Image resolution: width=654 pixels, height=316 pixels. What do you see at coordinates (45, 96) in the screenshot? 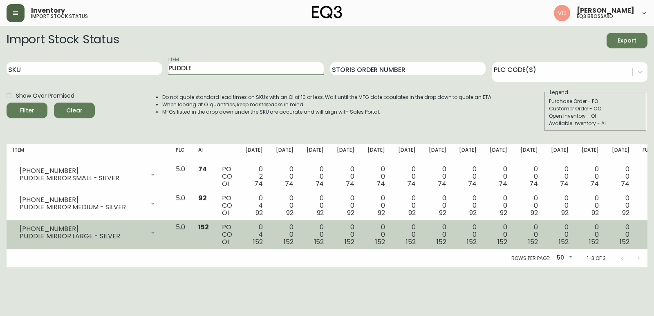
I see `span: Show Over Promised` at bounding box center [45, 96].